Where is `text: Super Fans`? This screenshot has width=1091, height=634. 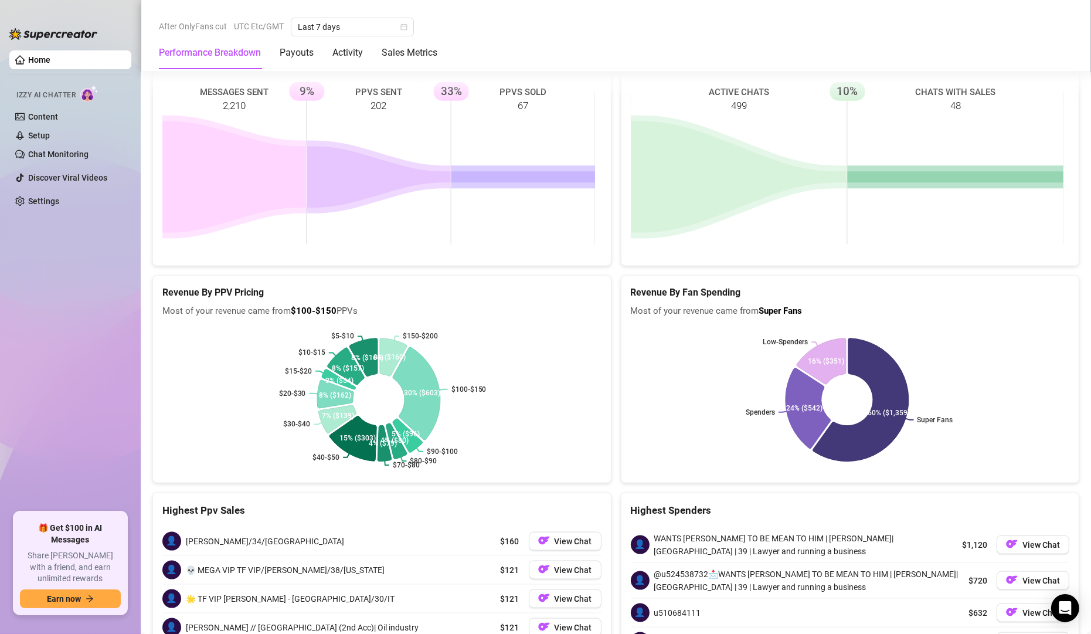 text: Super Fans is located at coordinates (934, 420).